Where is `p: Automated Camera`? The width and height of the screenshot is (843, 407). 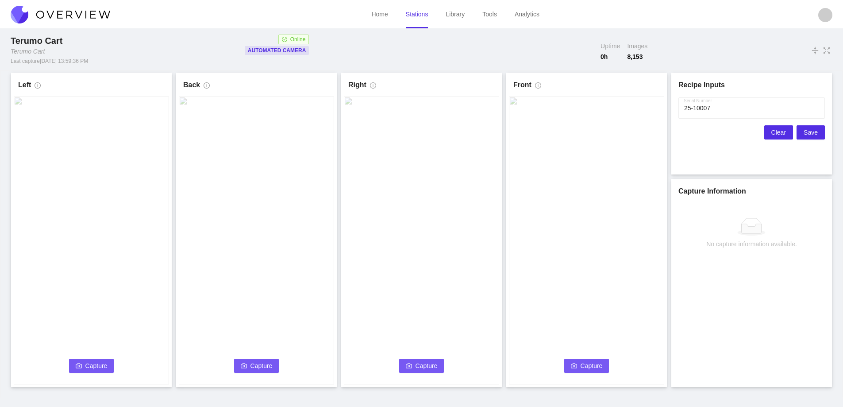 p: Automated Camera is located at coordinates (277, 50).